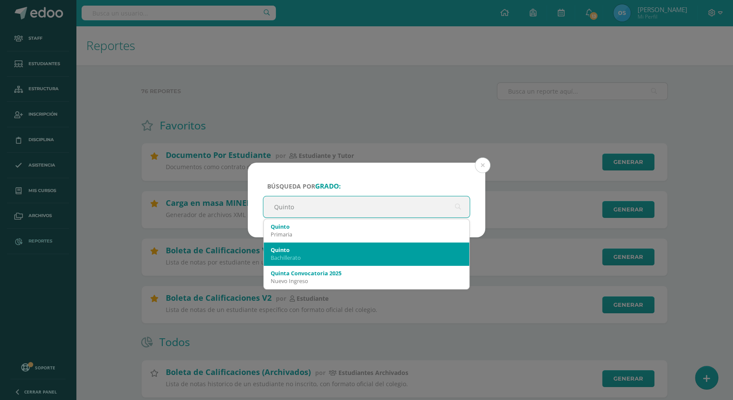 The image size is (733, 400). What do you see at coordinates (304, 186) in the screenshot?
I see `span: Búsqueda por` at bounding box center [304, 186].